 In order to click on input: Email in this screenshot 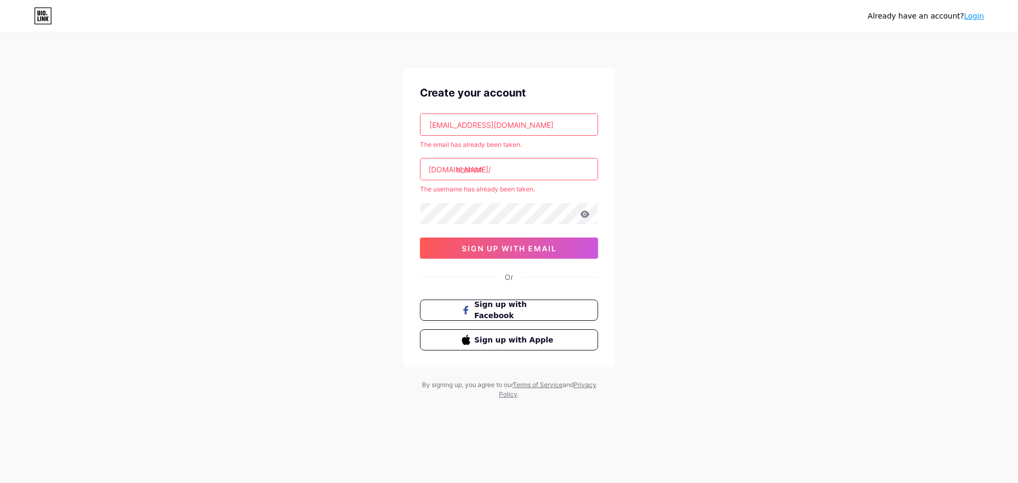, I will do `click(509, 125)`.